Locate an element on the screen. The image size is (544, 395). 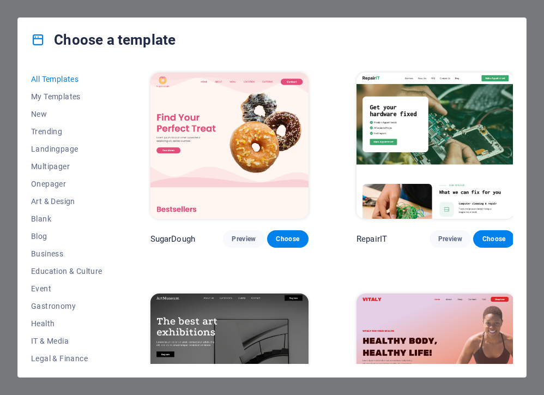
span: Choose is located at coordinates (288, 239).